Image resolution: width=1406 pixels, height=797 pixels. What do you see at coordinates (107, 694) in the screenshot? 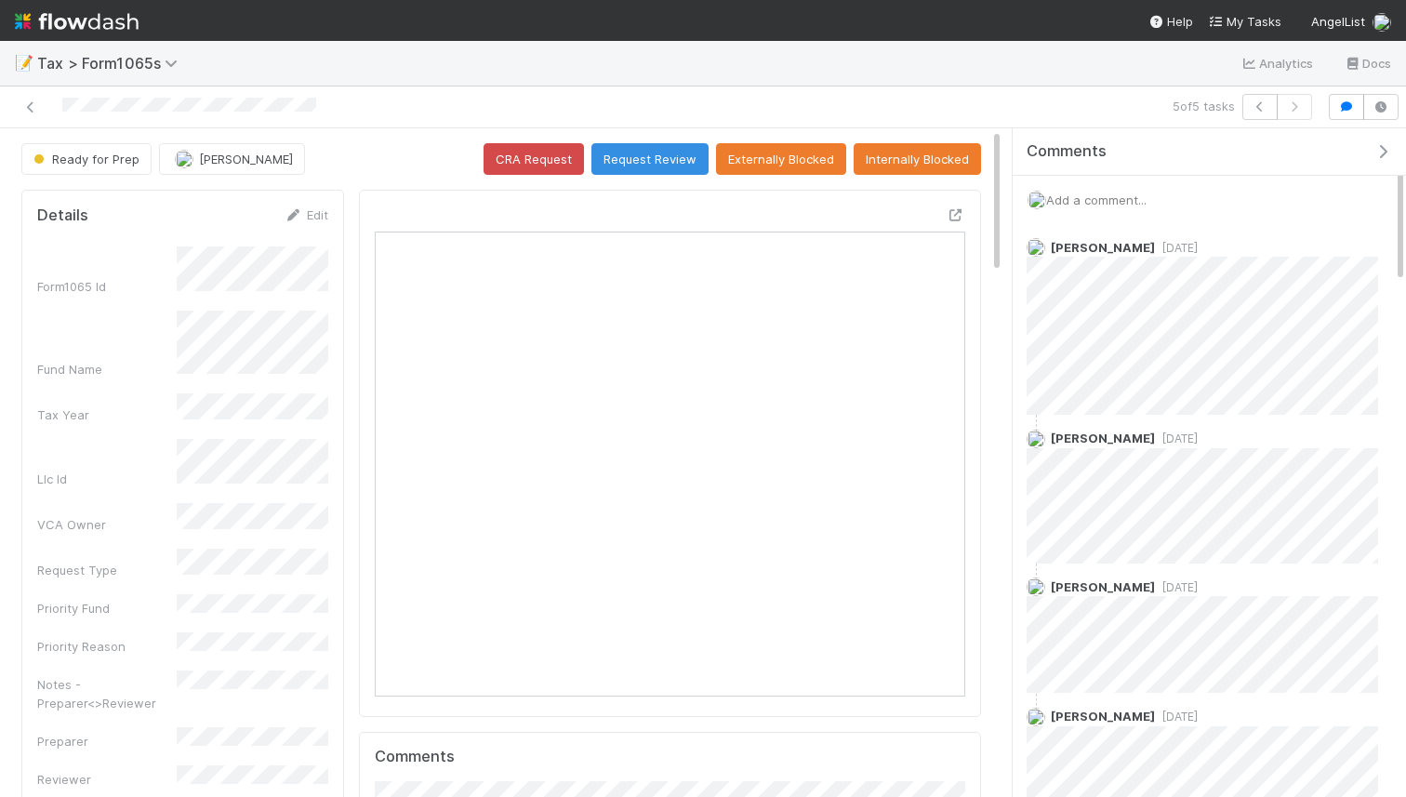
I see `div: Notes - Preparer<>Reviewer` at bounding box center [107, 694].